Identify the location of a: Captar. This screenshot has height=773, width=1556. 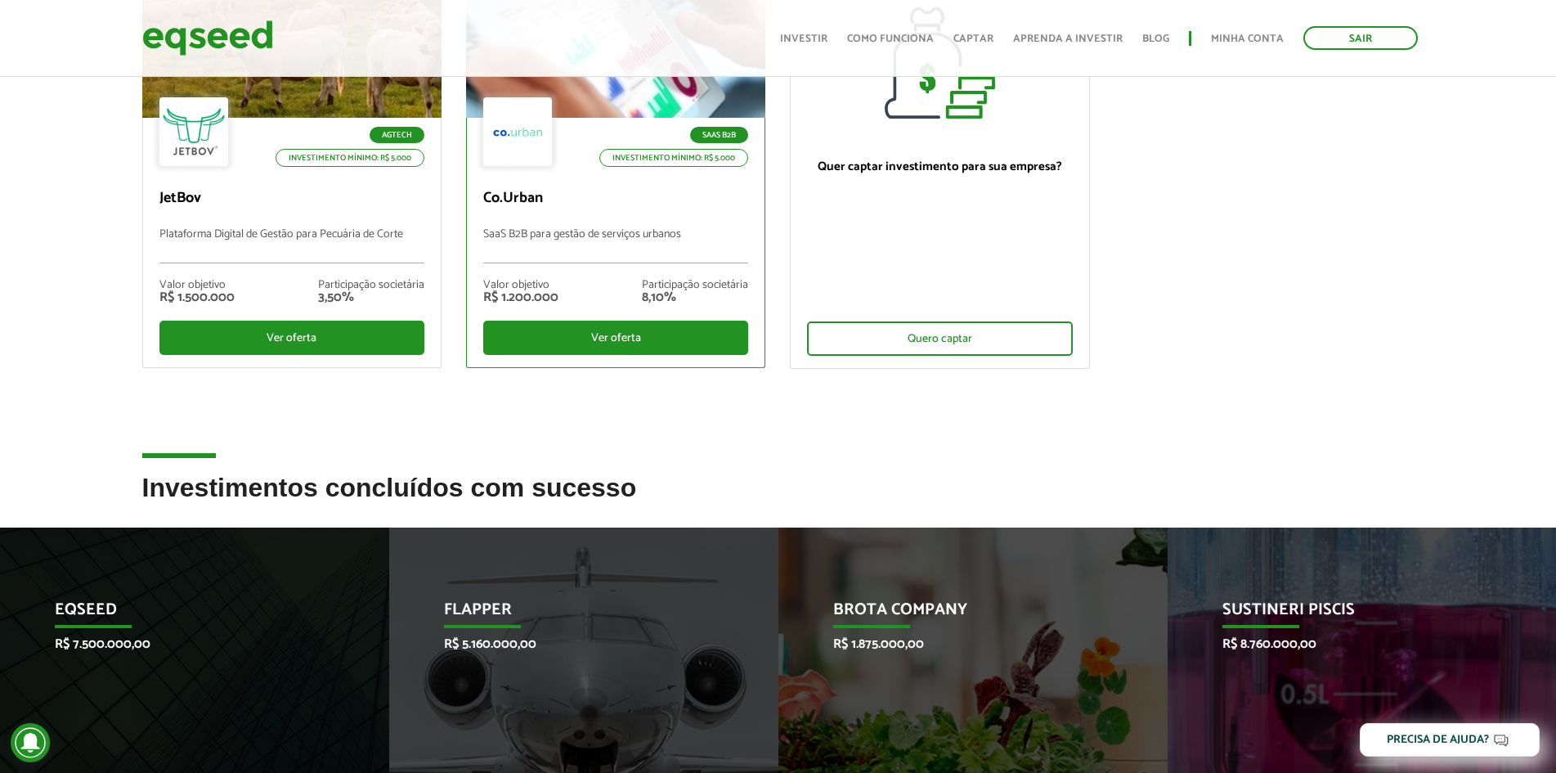
(973, 38).